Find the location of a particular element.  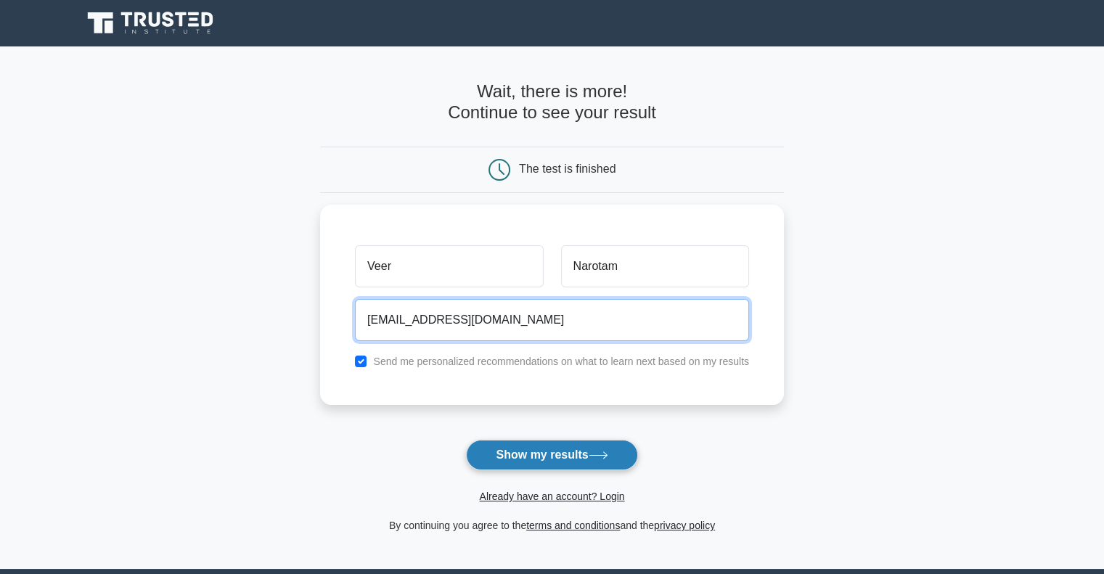

div: By continuing you agree to the and the is located at coordinates (552, 526).